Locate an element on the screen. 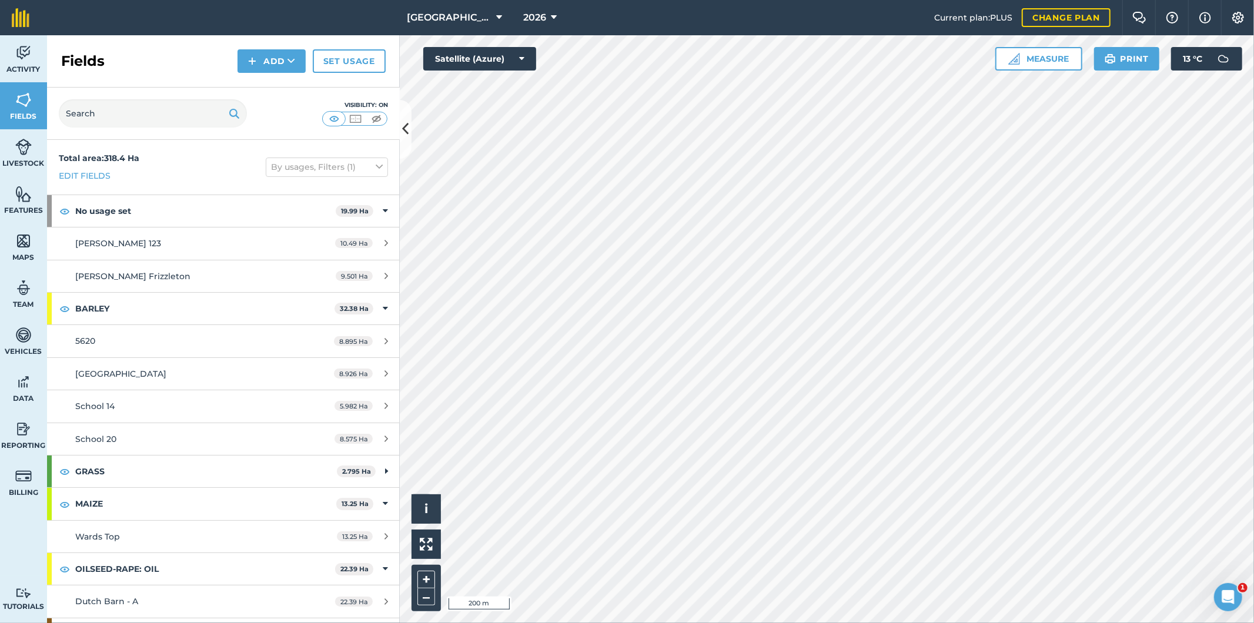 Image resolution: width=1254 pixels, height=623 pixels. div: No usage set19.99 Ha is located at coordinates (223, 211).